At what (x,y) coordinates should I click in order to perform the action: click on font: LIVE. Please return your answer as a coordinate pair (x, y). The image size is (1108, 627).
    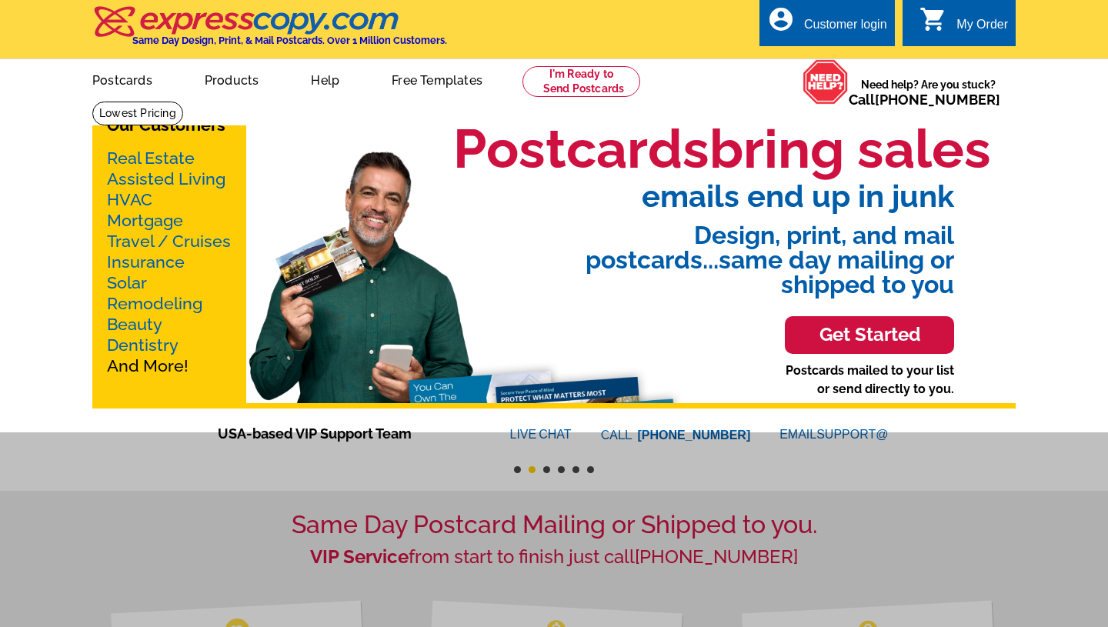
    Looking at the image, I should click on (525, 435).